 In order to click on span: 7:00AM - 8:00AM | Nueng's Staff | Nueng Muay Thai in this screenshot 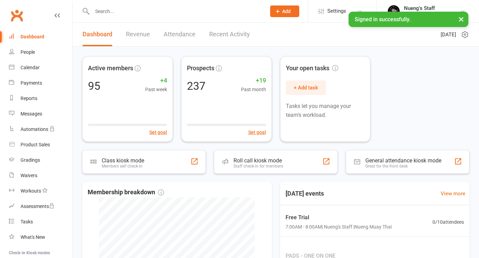, I will do `click(339, 227)`.